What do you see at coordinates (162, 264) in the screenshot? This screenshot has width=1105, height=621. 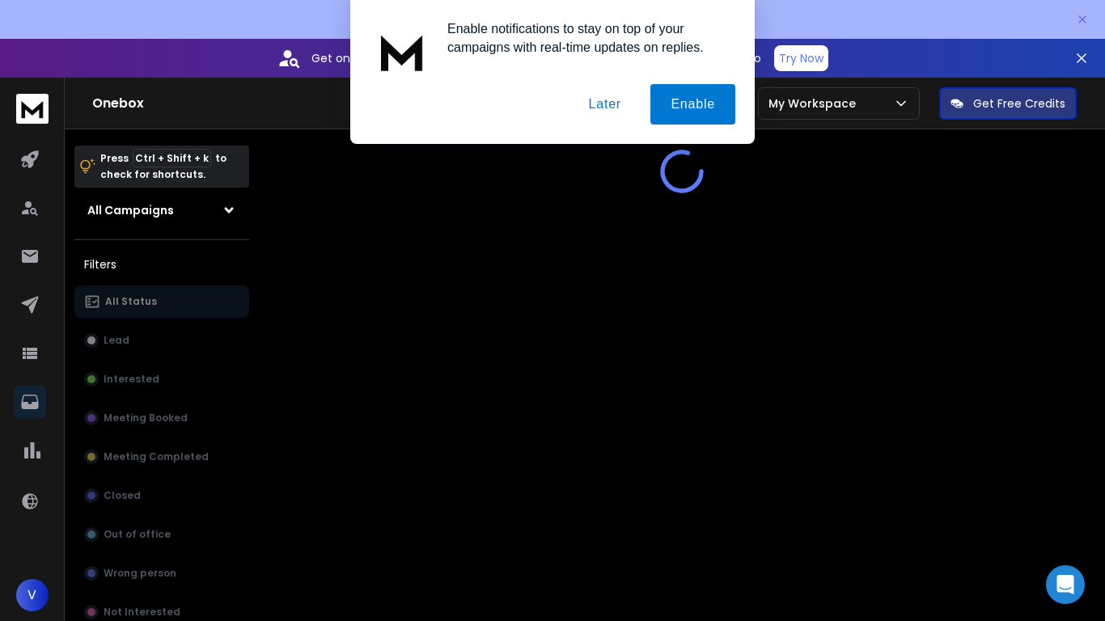 I see `h3: Filters` at bounding box center [162, 264].